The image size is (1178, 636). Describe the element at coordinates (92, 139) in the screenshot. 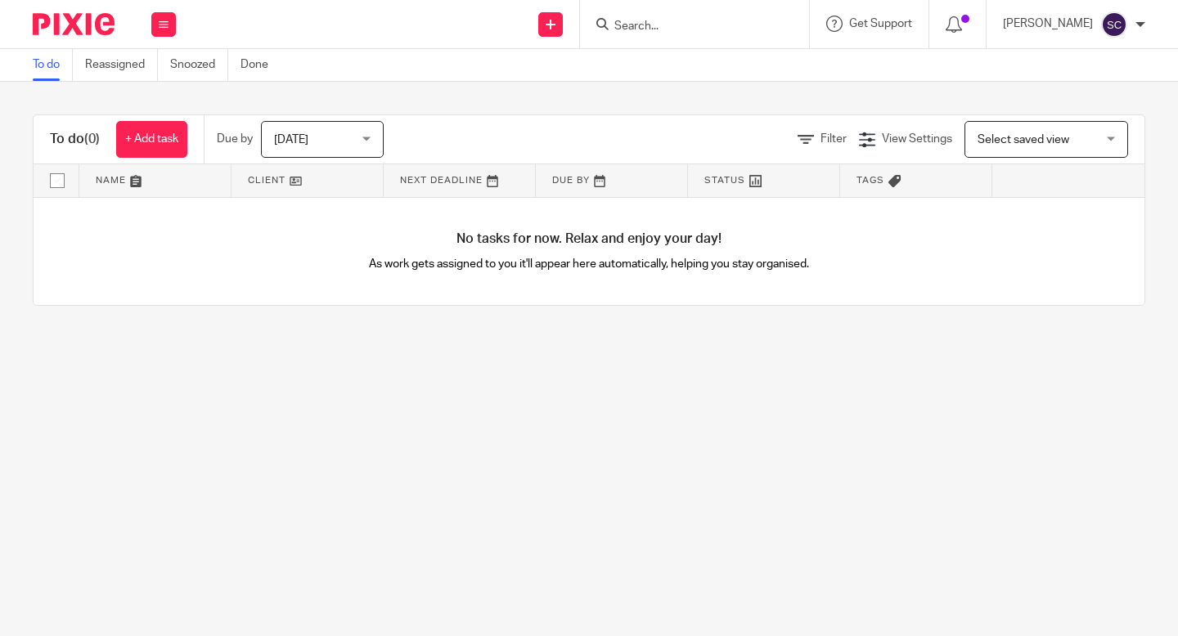

I see `span: (0)` at that location.